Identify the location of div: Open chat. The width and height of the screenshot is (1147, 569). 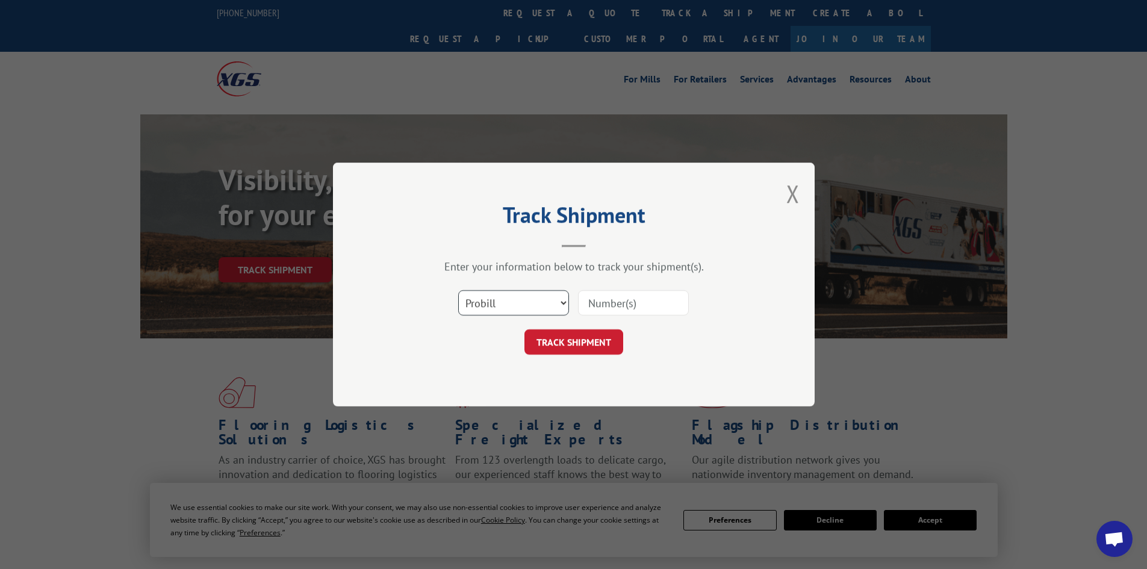
(1115, 539).